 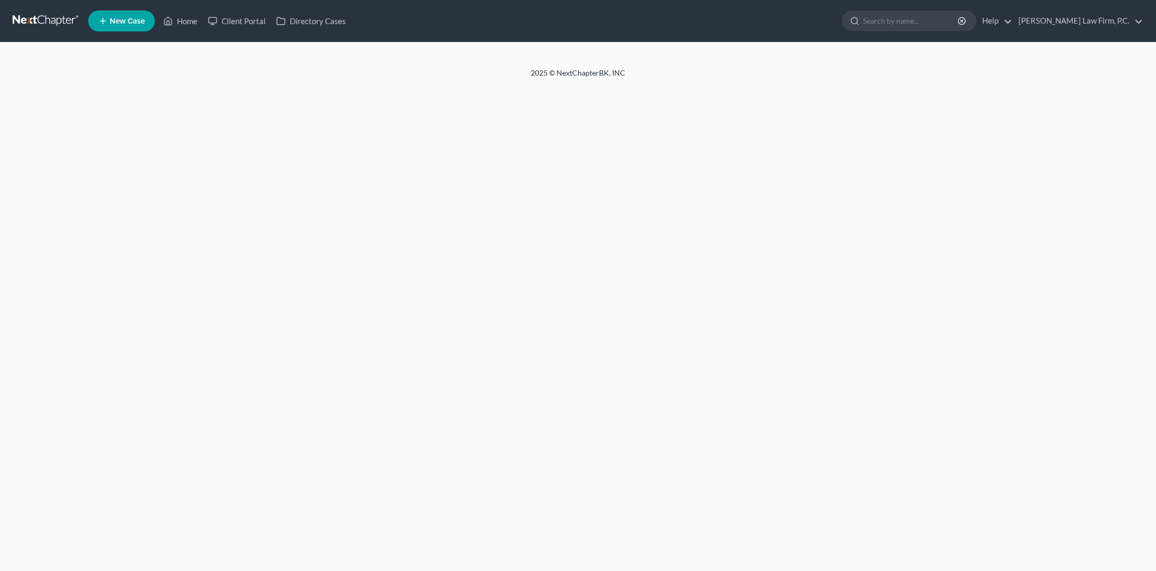 I want to click on input: Search by name..., so click(x=911, y=20).